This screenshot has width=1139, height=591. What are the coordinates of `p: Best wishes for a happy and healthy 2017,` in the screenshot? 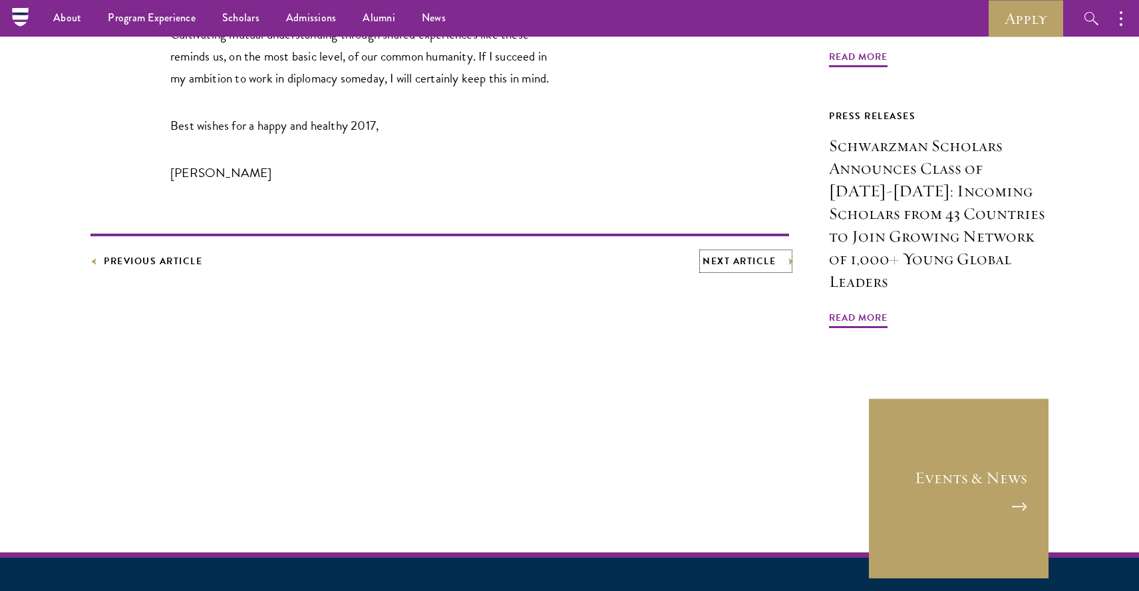 It's located at (360, 125).